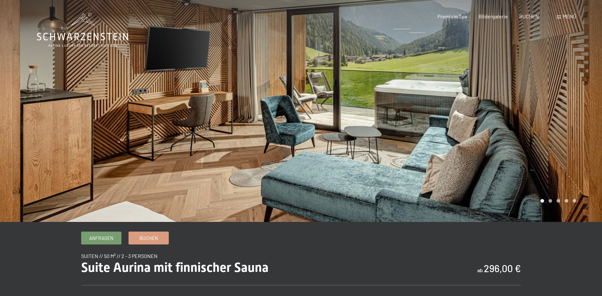  Describe the element at coordinates (149, 238) in the screenshot. I see `a: Buchen` at that location.